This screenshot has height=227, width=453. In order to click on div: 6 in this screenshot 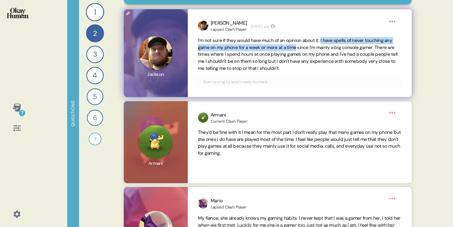, I will do `click(95, 118)`.